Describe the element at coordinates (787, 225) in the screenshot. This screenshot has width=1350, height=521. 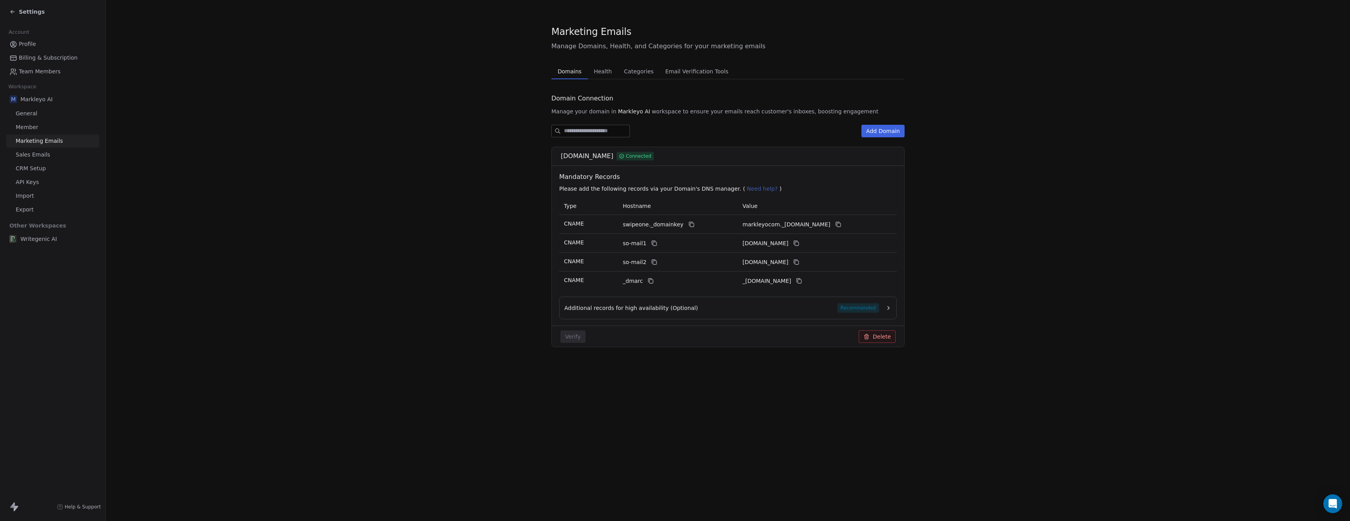
I see `span: markleyocom._domainkey.swipeone.email` at that location.